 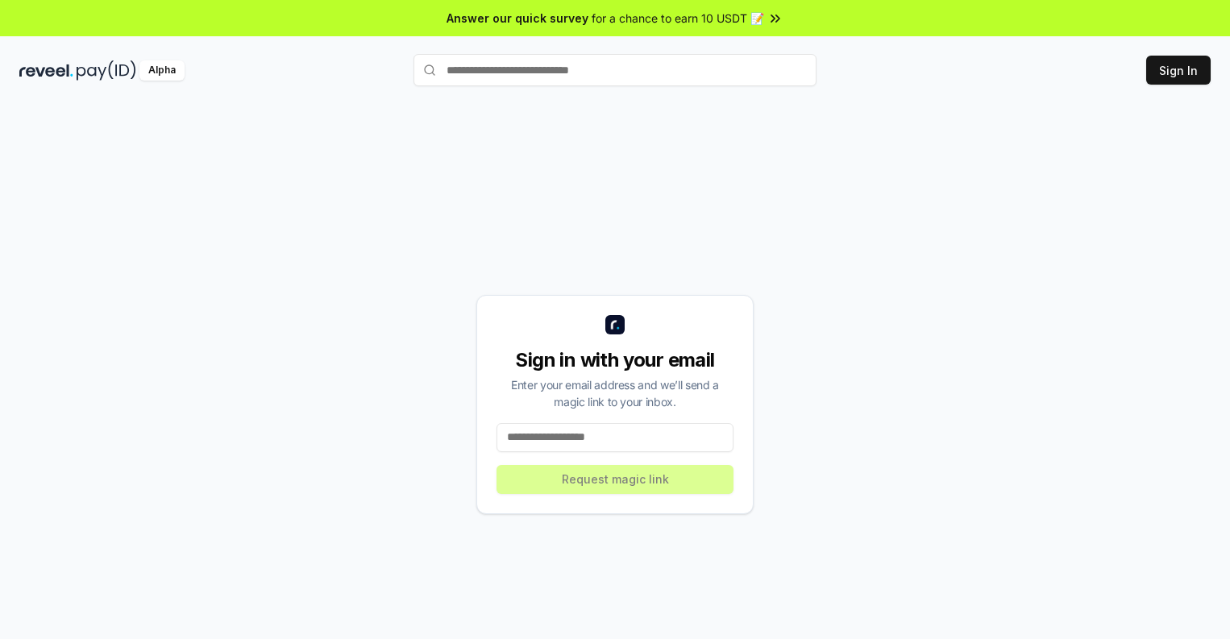 What do you see at coordinates (615, 325) in the screenshot?
I see `img: logo_small` at bounding box center [615, 325].